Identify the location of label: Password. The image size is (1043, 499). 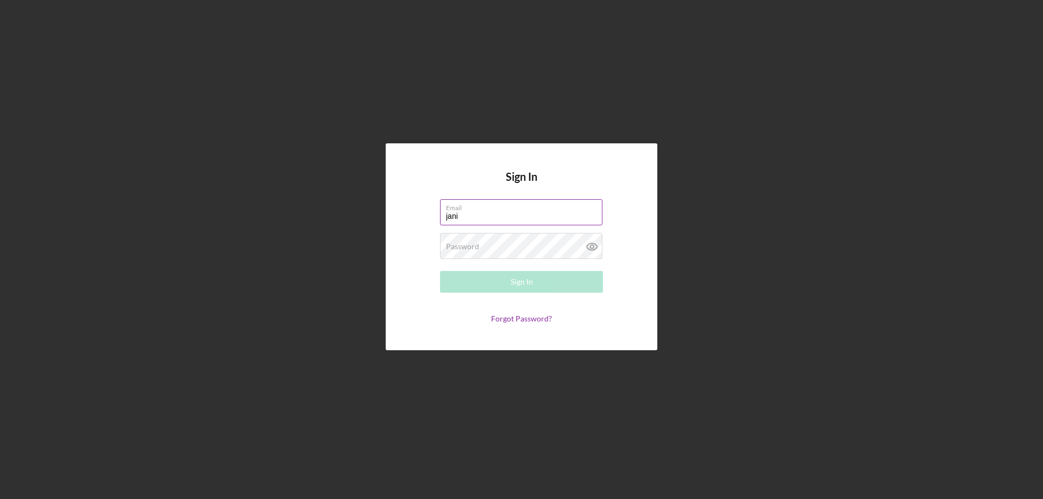
(462, 247).